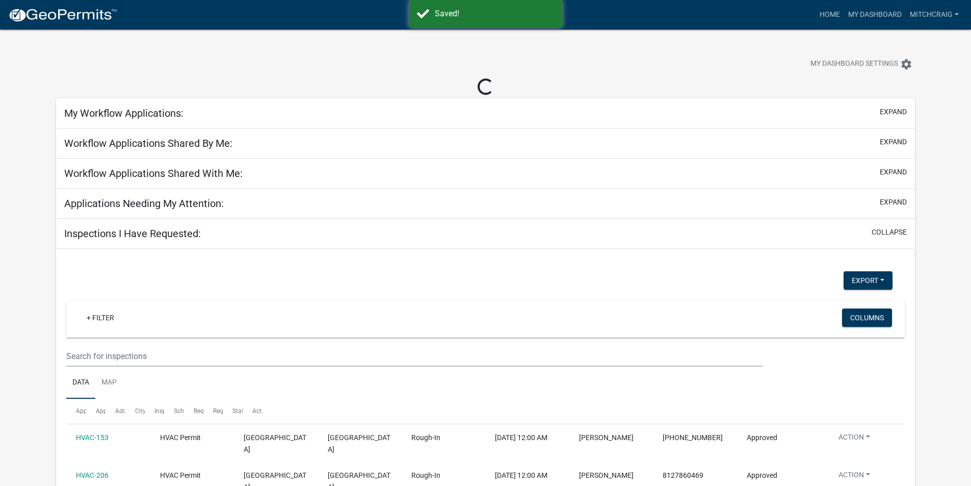 The height and width of the screenshot is (486, 971). What do you see at coordinates (109, 383) in the screenshot?
I see `a: Map` at bounding box center [109, 383].